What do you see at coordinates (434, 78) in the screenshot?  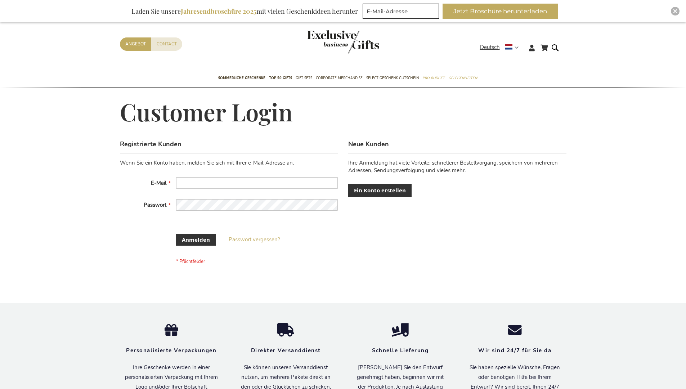 I see `span: Pro Budget` at bounding box center [434, 78].